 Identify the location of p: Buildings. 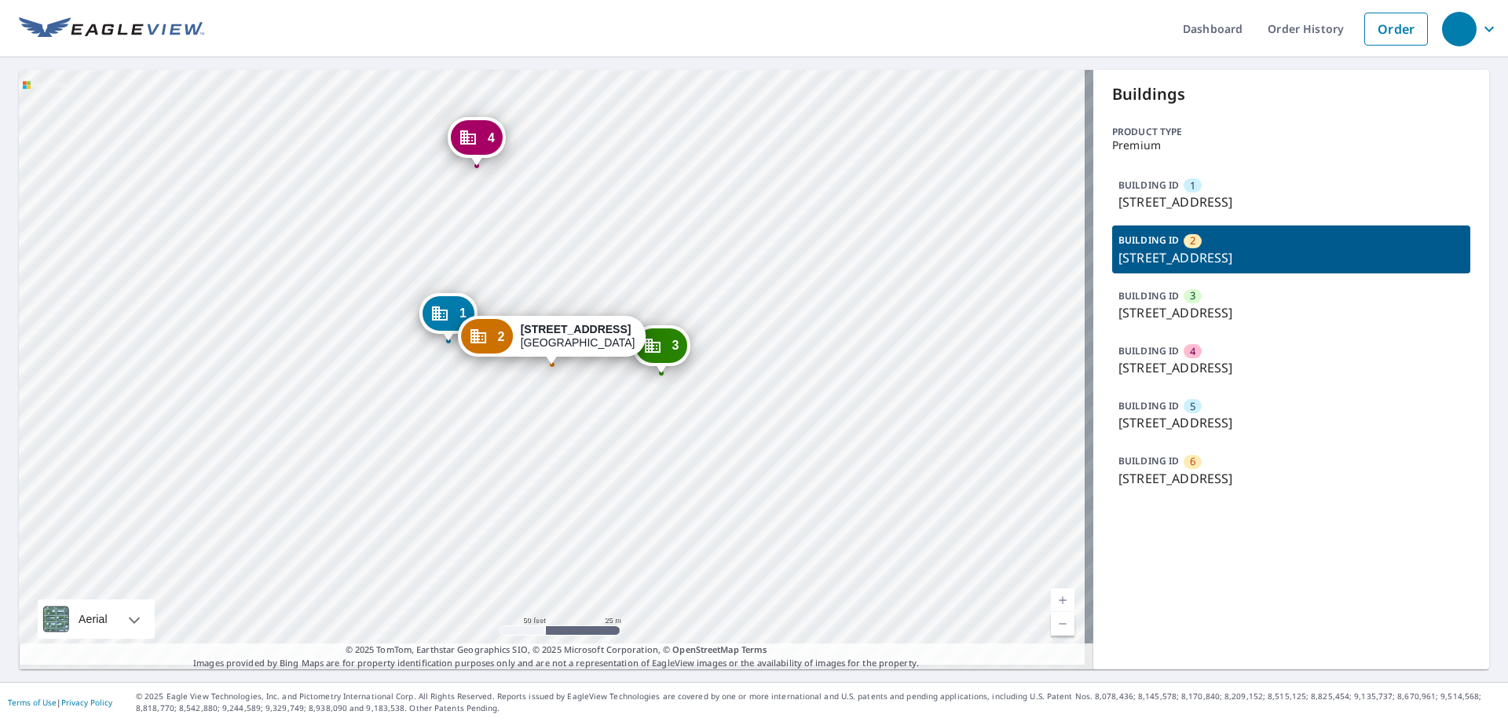
(1292, 94).